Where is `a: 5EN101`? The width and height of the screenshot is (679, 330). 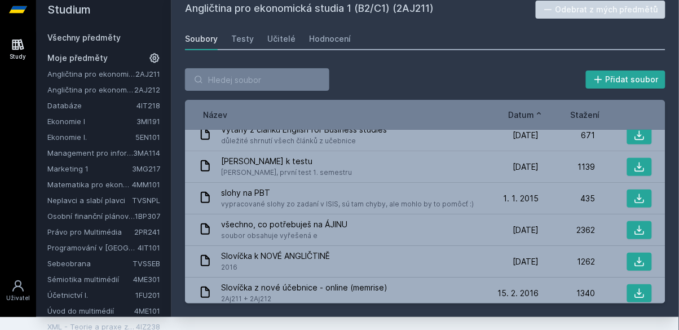 a: 5EN101 is located at coordinates (148, 137).